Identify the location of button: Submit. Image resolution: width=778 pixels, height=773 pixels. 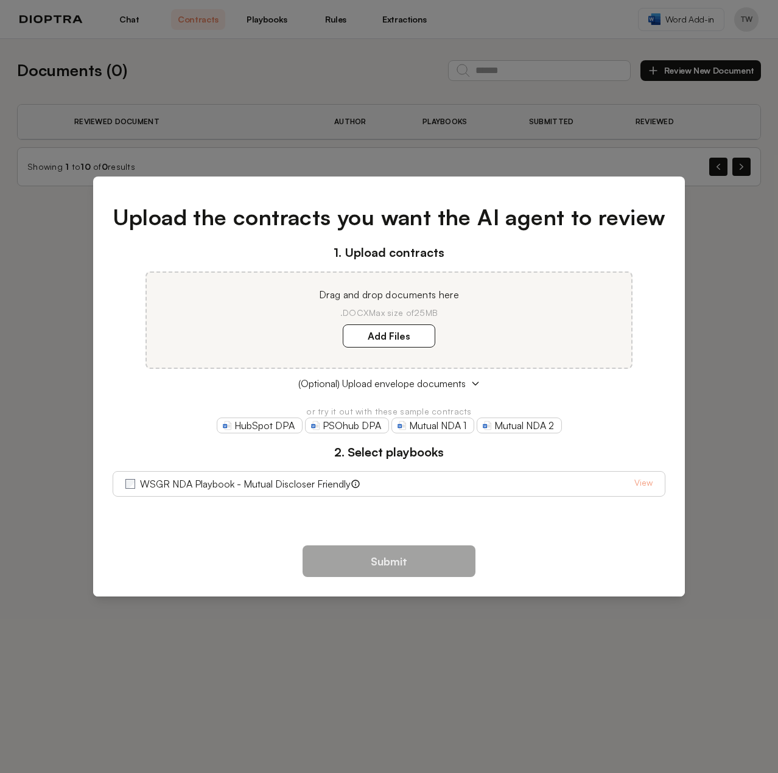
(389, 561).